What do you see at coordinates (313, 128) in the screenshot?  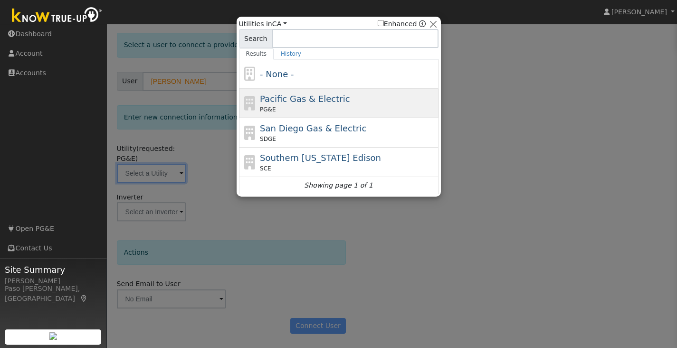 I see `span: San Diego Gas & Electric` at bounding box center [313, 128].